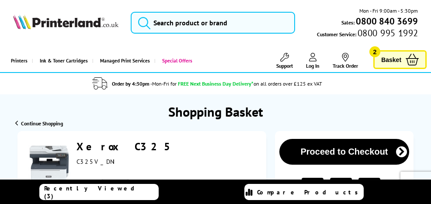 The height and width of the screenshot is (204, 431). I want to click on a: Track Order, so click(345, 61).